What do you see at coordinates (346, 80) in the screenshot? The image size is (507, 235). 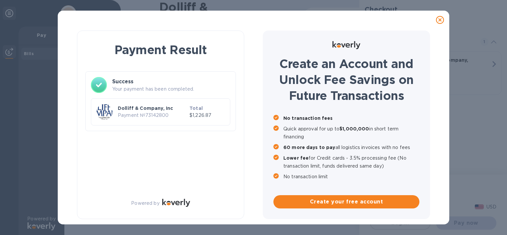 I see `h1: Create an Account and Unlock Fee Savings on Future Transactions` at bounding box center [346, 80].